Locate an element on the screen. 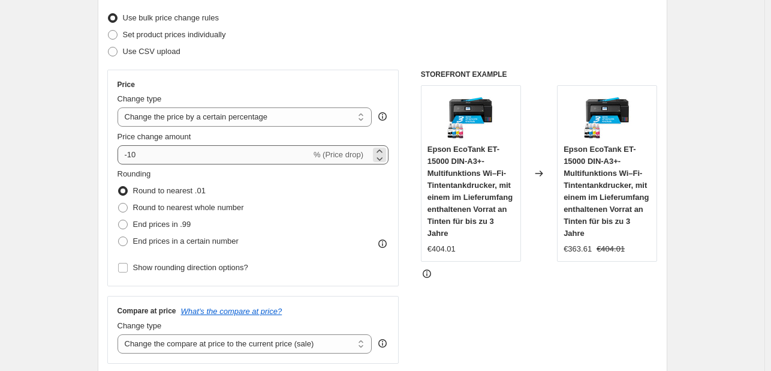 This screenshot has height=371, width=771. h3: Price is located at coordinates (126, 85).